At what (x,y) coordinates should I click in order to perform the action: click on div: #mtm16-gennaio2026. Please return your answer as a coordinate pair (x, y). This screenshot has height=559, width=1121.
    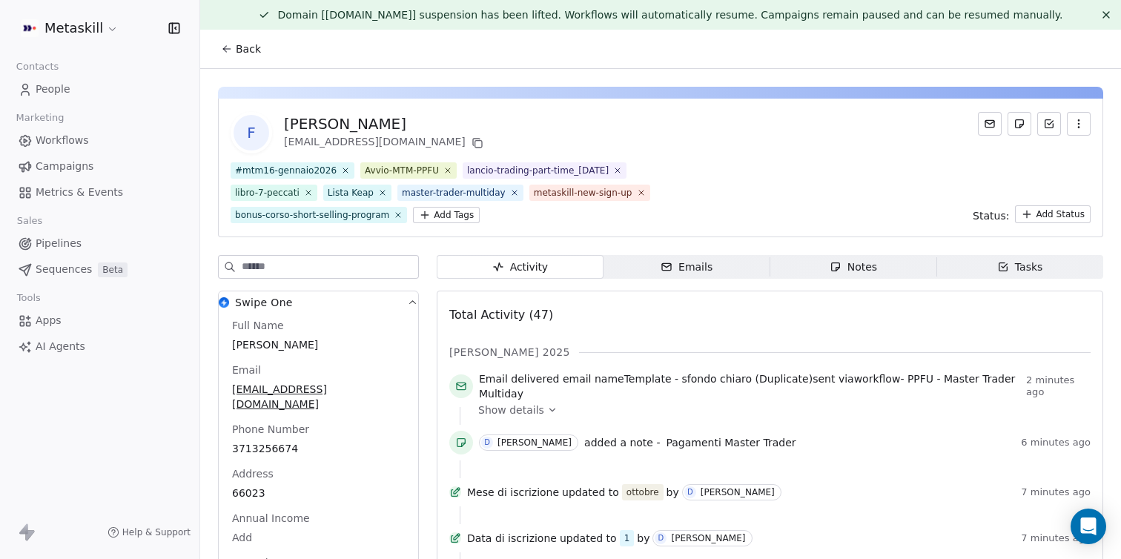
    Looking at the image, I should click on (285, 171).